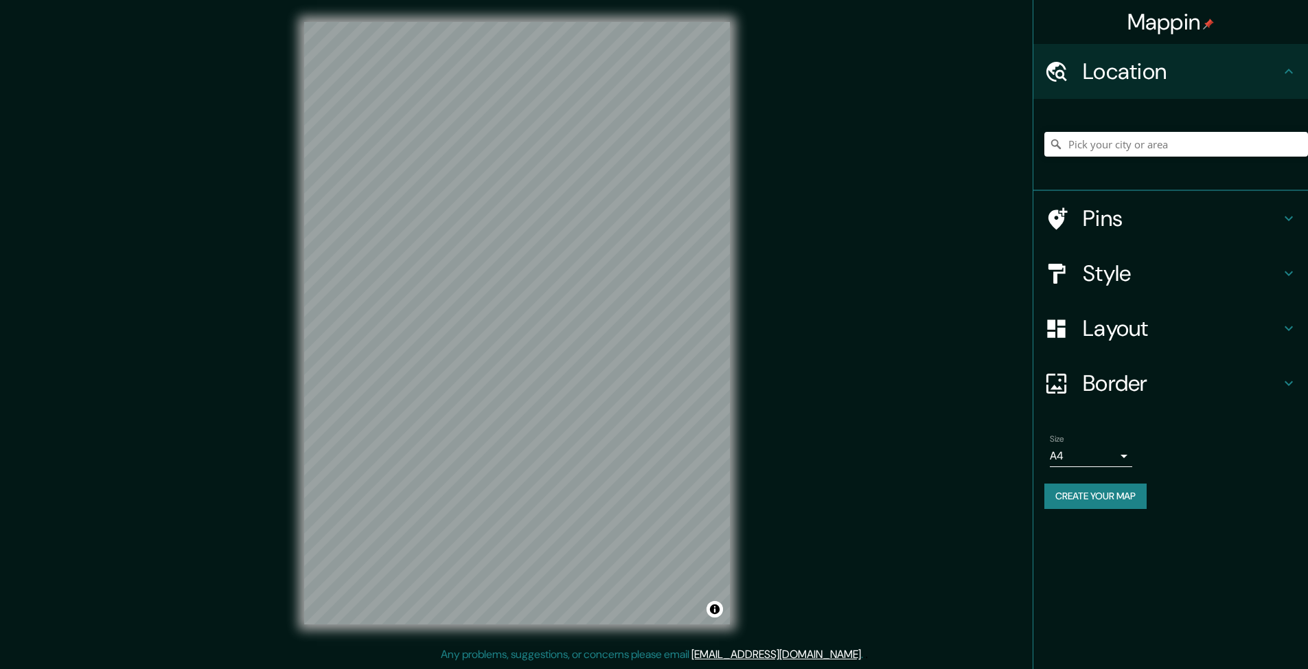 The height and width of the screenshot is (669, 1308). I want to click on img: pin-icon.png, so click(1208, 24).